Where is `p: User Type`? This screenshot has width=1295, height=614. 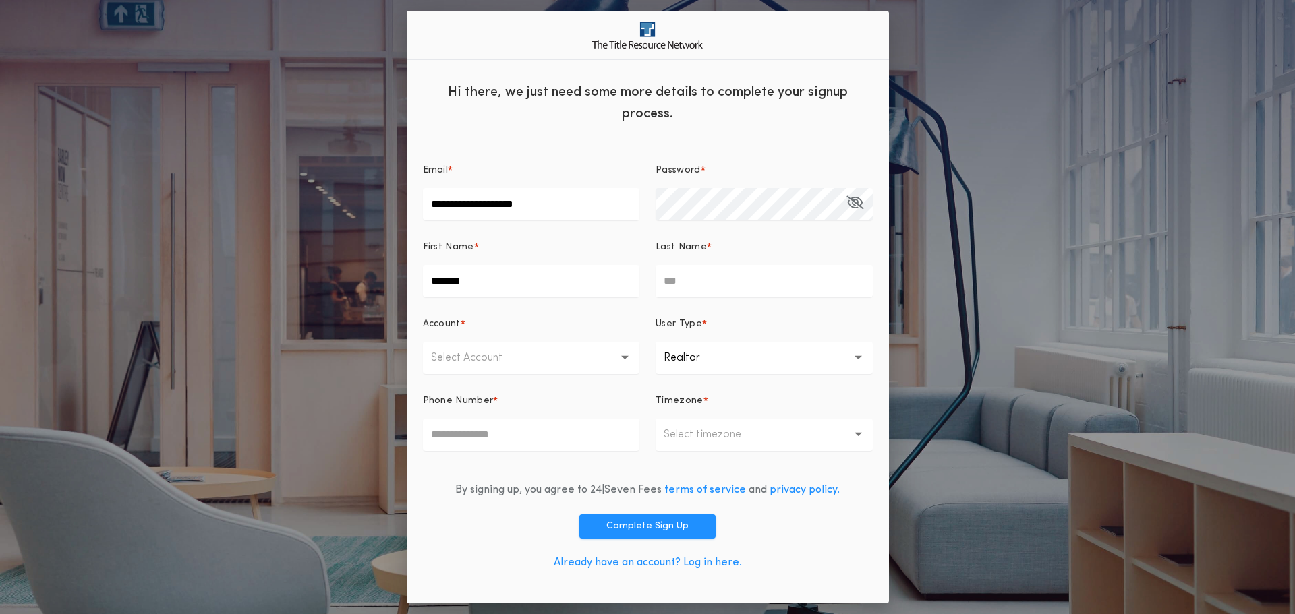
p: User Type is located at coordinates (678, 324).